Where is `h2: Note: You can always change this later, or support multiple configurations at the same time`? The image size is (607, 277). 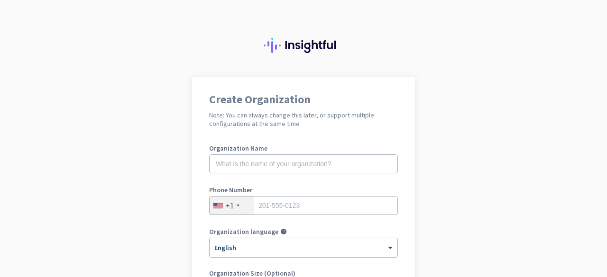 h2: Note: You can always change this later, or support multiple configurations at the same time is located at coordinates (303, 119).